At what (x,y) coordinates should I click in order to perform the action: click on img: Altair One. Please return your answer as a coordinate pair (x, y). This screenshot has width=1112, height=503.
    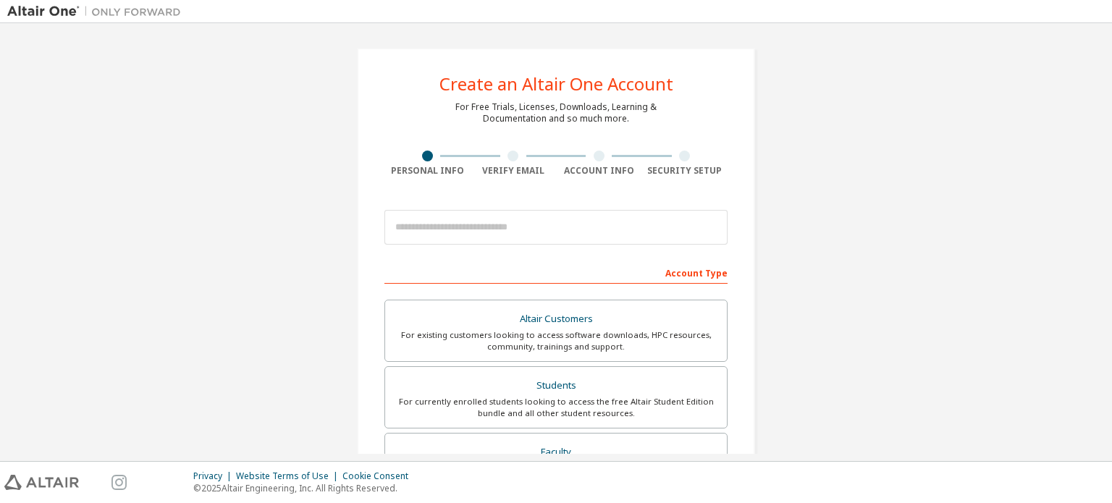
    Looking at the image, I should click on (98, 12).